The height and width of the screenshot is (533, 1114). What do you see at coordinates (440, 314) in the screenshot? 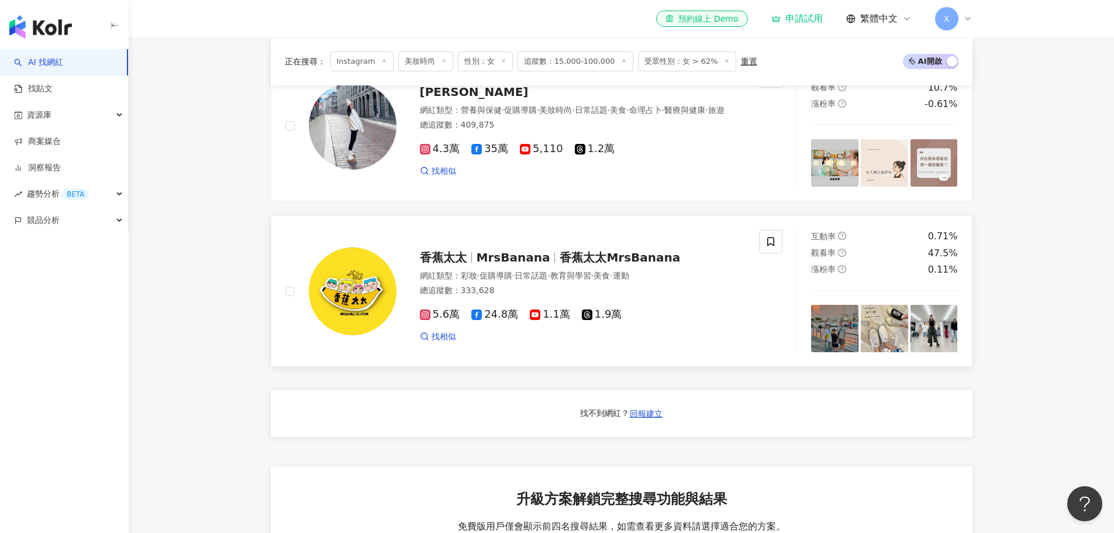
I see `span: 5.6萬` at bounding box center [440, 314].